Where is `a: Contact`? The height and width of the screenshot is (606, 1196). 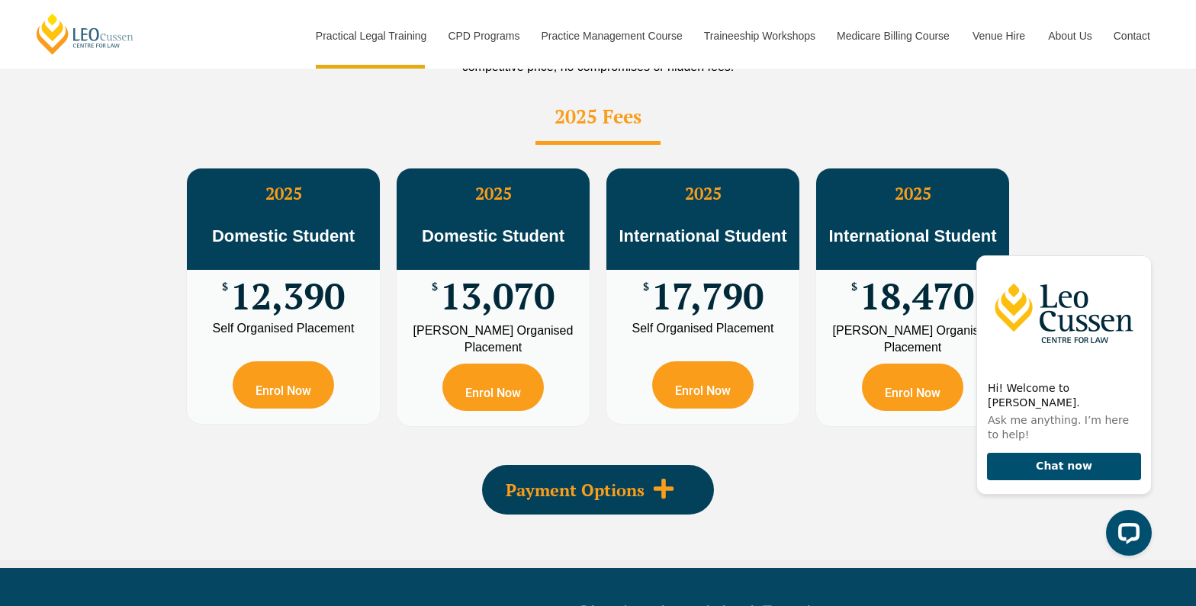
a: Contact is located at coordinates (1132, 36).